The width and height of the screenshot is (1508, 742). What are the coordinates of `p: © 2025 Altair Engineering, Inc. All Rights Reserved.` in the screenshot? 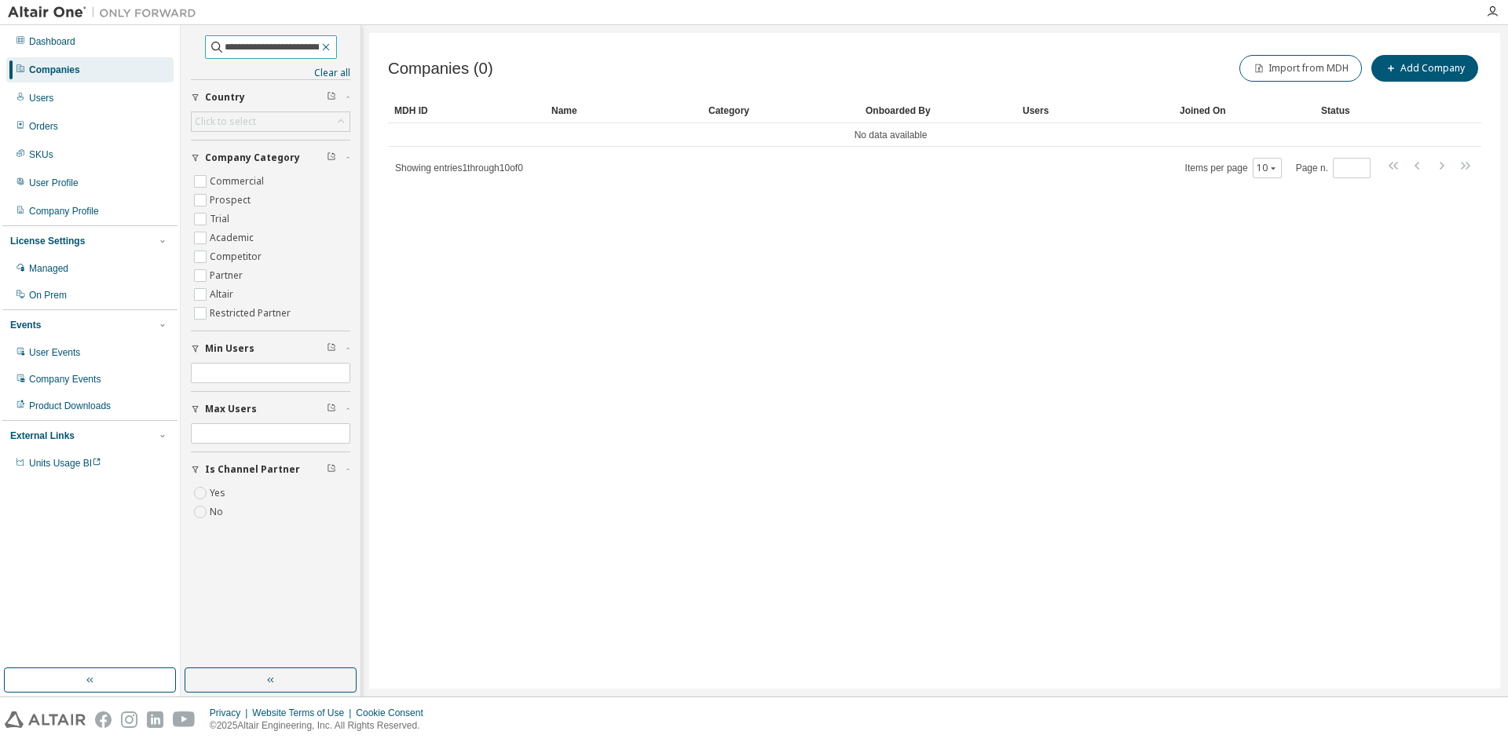 It's located at (321, 726).